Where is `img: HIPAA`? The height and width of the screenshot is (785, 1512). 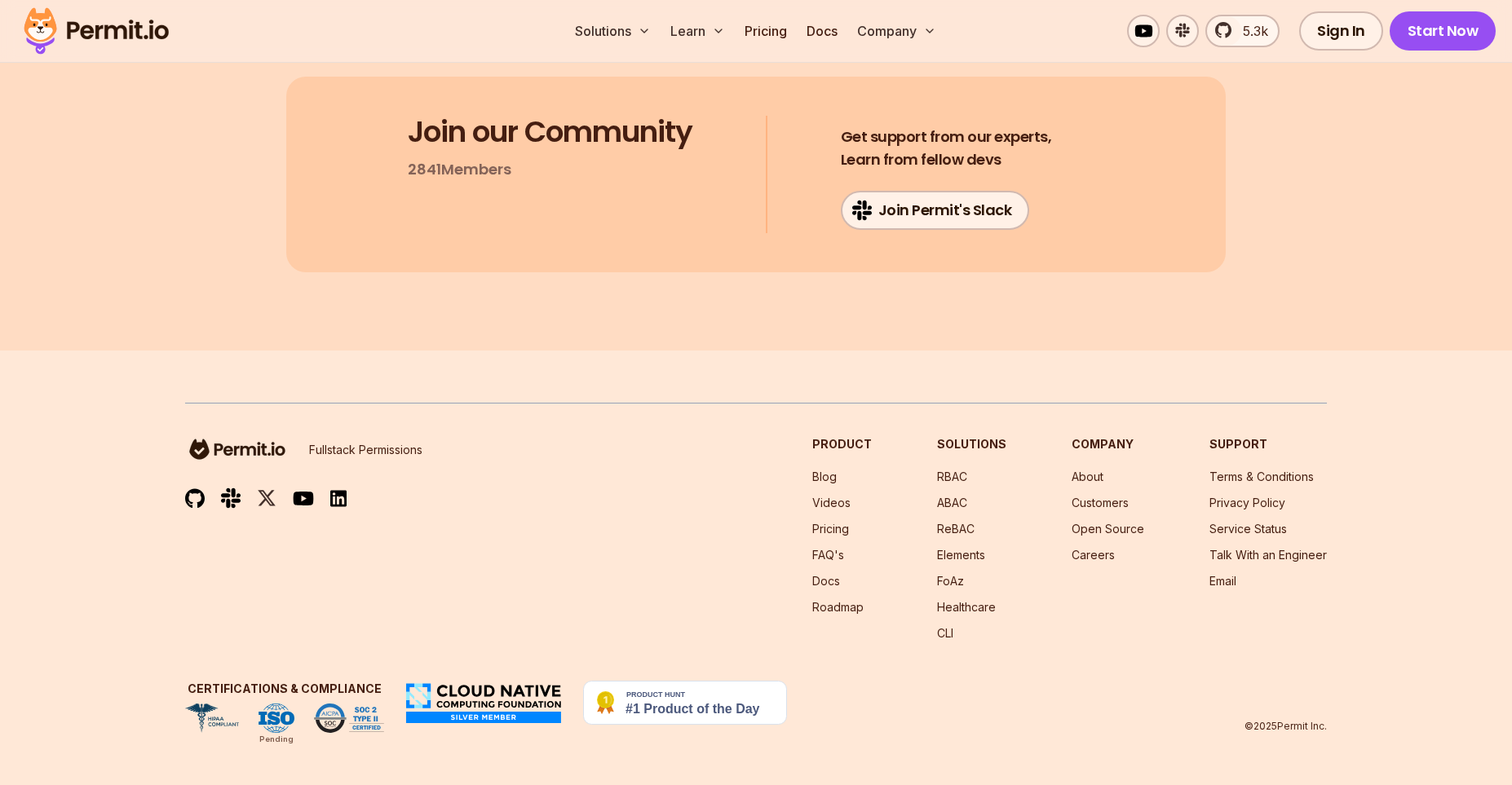 img: HIPAA is located at coordinates (213, 718).